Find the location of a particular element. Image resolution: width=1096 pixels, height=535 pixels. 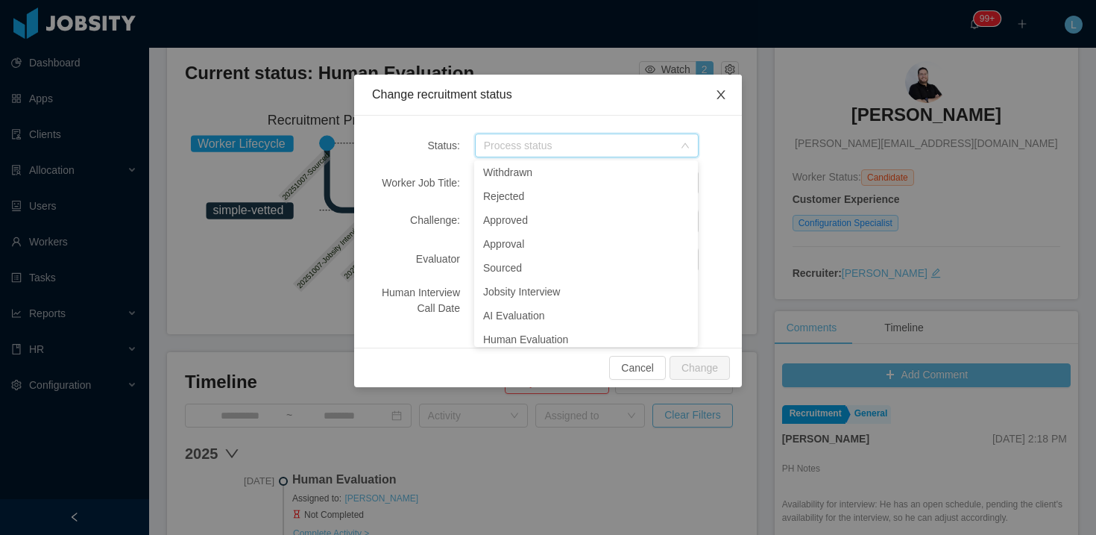

div: Worker Job Title: is located at coordinates (416, 183).